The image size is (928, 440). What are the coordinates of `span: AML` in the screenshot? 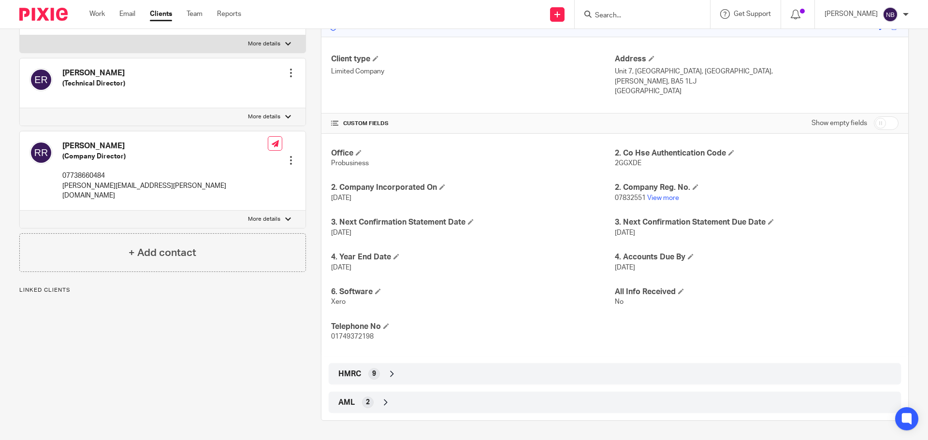 It's located at (346, 402).